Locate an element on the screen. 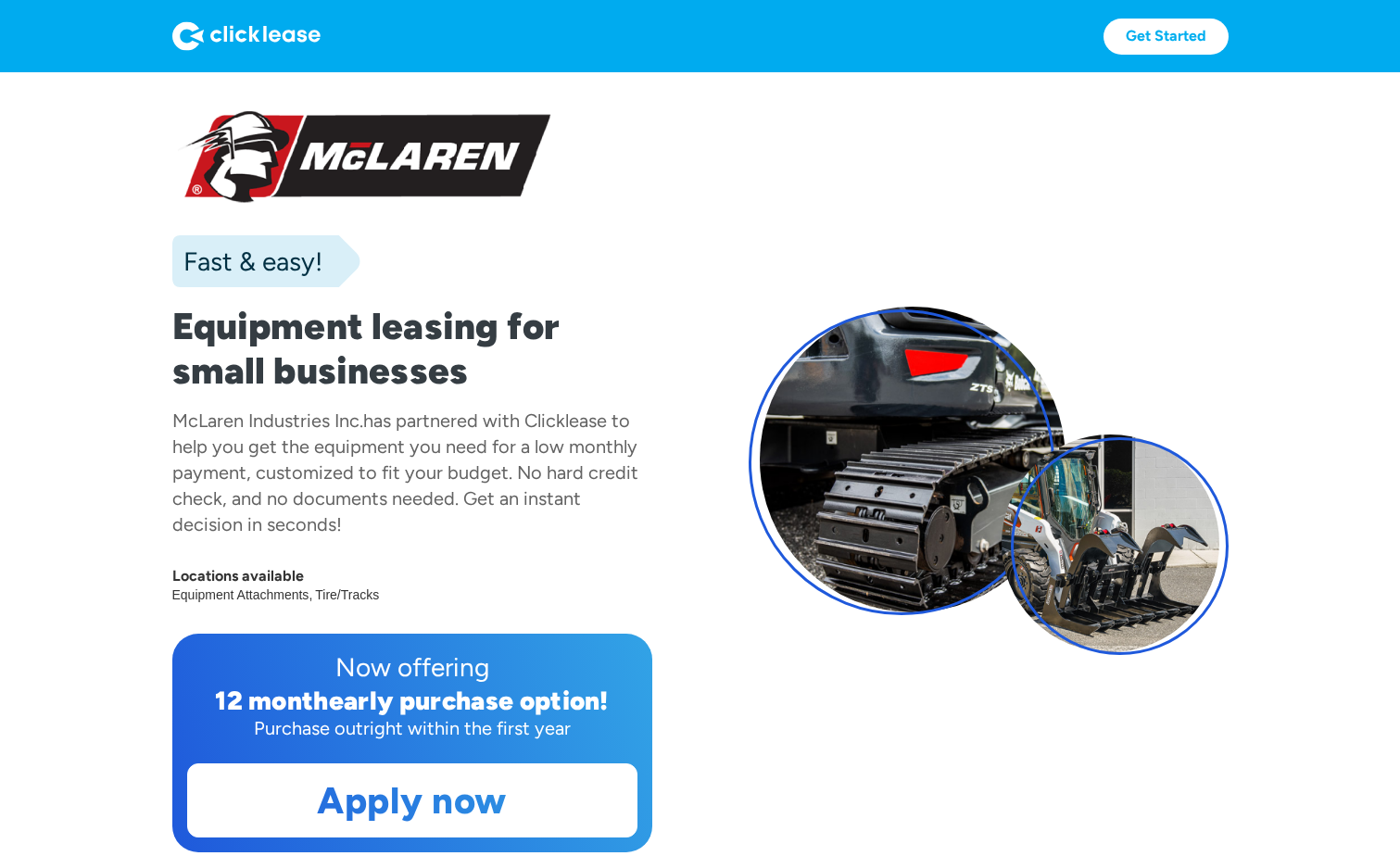 The height and width of the screenshot is (856, 1400). div: Equipment Attachments is located at coordinates (244, 594).